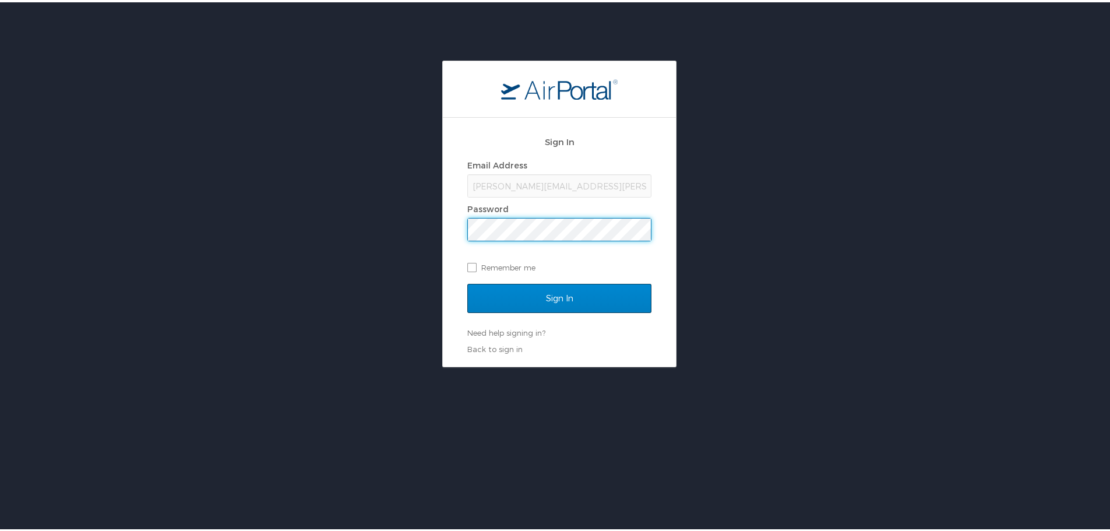 The height and width of the screenshot is (531, 1110). I want to click on h2: Sign In, so click(559, 139).